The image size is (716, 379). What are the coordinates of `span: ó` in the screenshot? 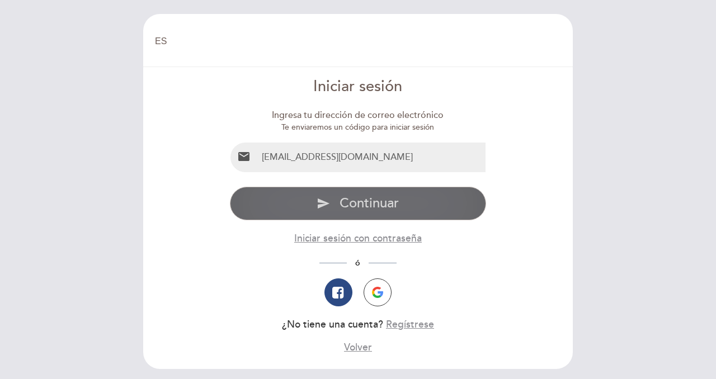 It's located at (358, 263).